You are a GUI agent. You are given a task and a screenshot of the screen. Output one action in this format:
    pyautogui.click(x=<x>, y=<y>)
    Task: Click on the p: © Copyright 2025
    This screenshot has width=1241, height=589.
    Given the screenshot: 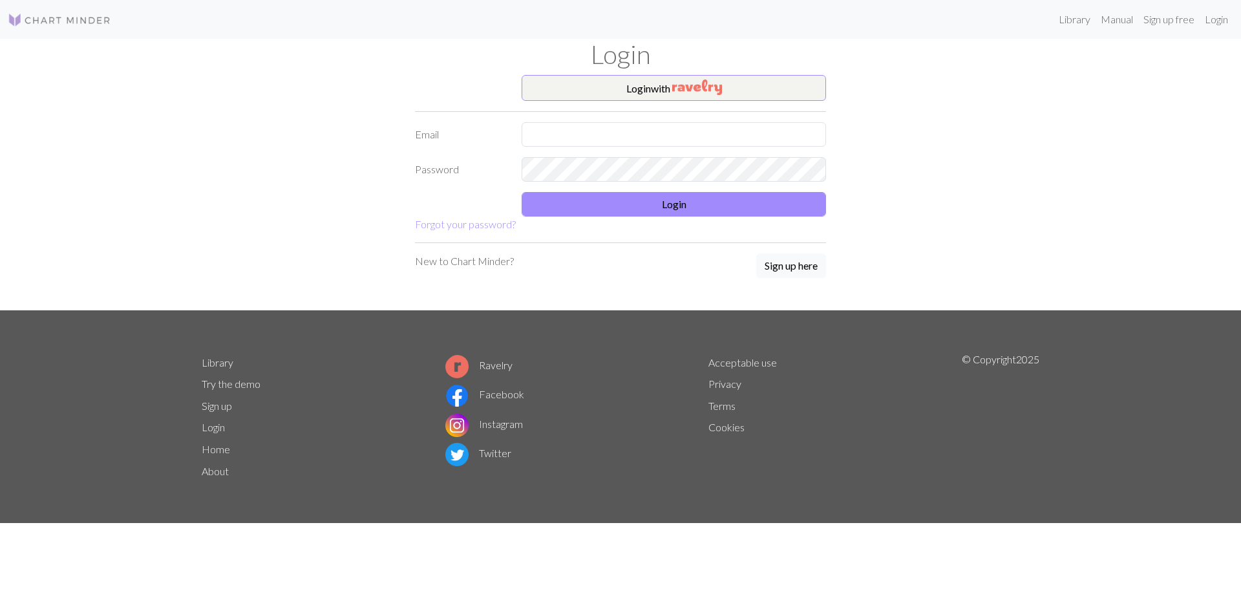 What is the action you would take?
    pyautogui.click(x=1001, y=417)
    